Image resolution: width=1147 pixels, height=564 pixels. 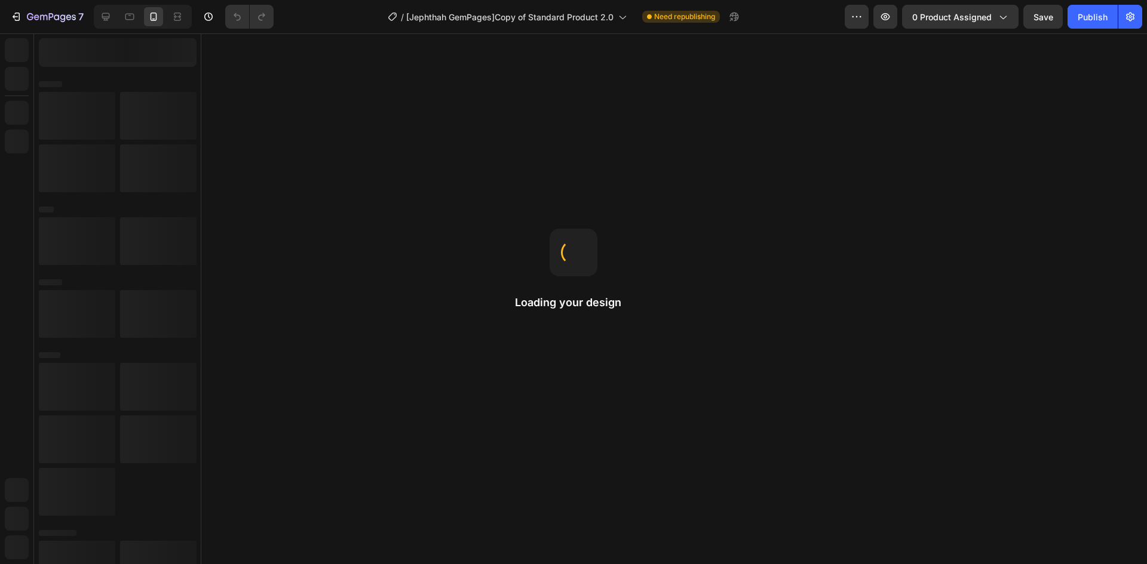 I want to click on button: Save, so click(x=1043, y=17).